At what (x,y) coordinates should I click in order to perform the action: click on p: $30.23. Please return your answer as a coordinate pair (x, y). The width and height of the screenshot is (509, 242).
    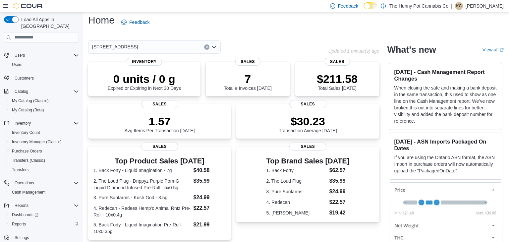
    Looking at the image, I should click on (308, 121).